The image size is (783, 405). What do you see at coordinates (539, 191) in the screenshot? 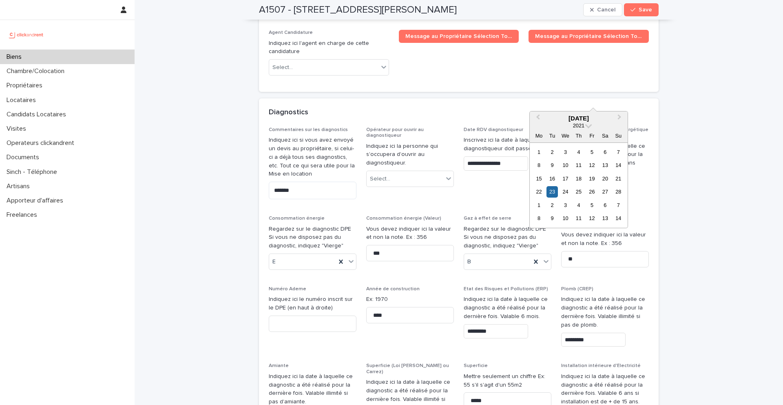
I see `div: Choose Monday, 22 February 2021` at bounding box center [539, 191].